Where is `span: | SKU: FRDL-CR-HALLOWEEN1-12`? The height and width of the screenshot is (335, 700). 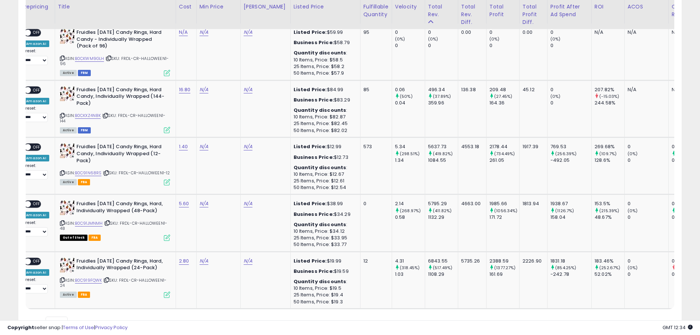
span: | SKU: FRDL-CR-HALLOWEEN1-12 is located at coordinates (136, 173).